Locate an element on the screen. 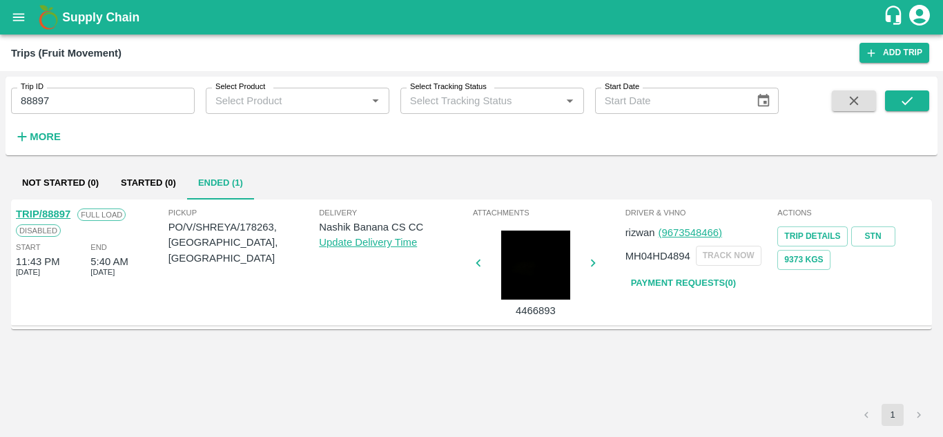  input: Enter Trip ID is located at coordinates (103, 101).